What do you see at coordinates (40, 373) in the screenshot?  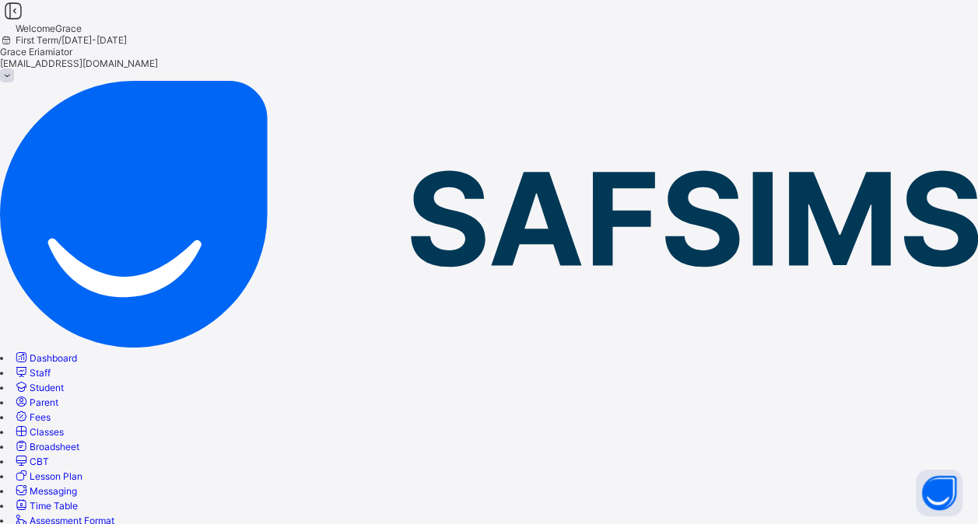 I see `span: Staff` at bounding box center [40, 373].